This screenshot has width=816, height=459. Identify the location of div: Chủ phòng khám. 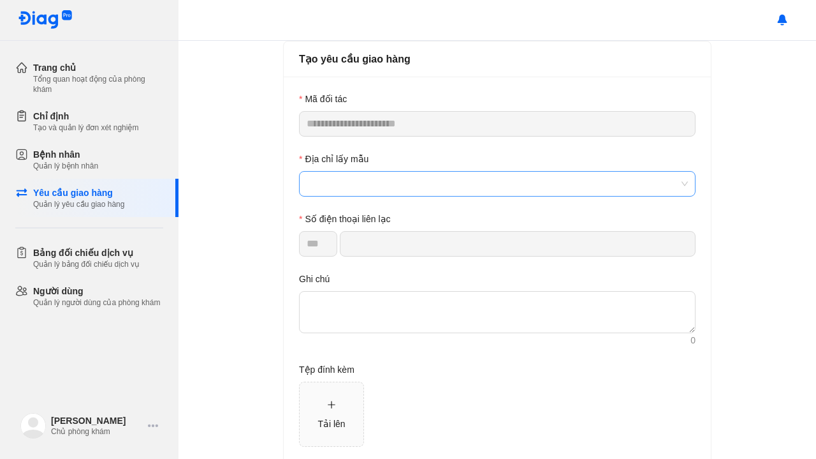
(97, 431).